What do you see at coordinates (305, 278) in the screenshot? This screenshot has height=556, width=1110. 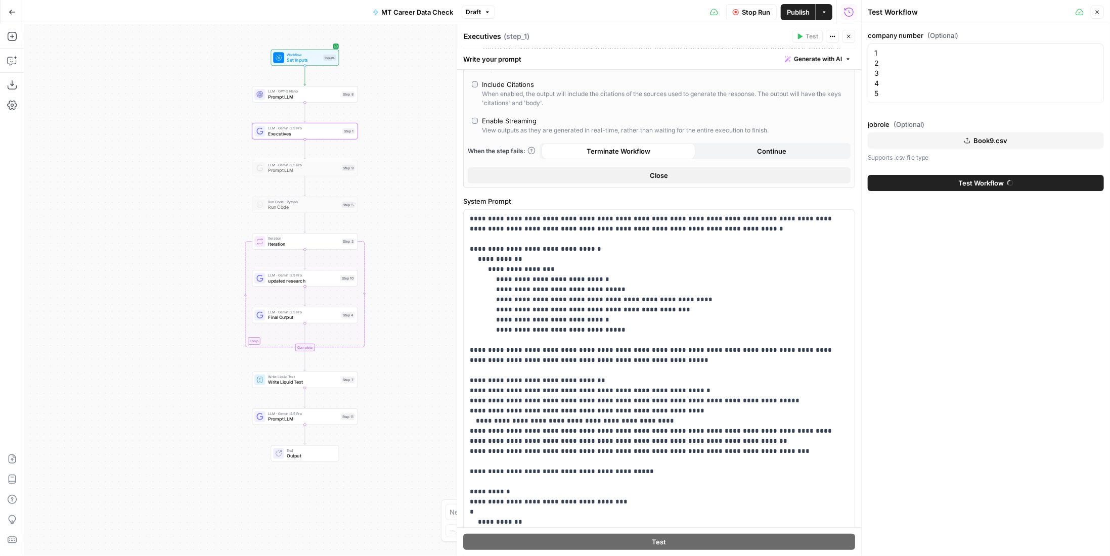 I see `div: LLM · Gemini 2.5 Proupdated researchStep 10` at bounding box center [305, 278].